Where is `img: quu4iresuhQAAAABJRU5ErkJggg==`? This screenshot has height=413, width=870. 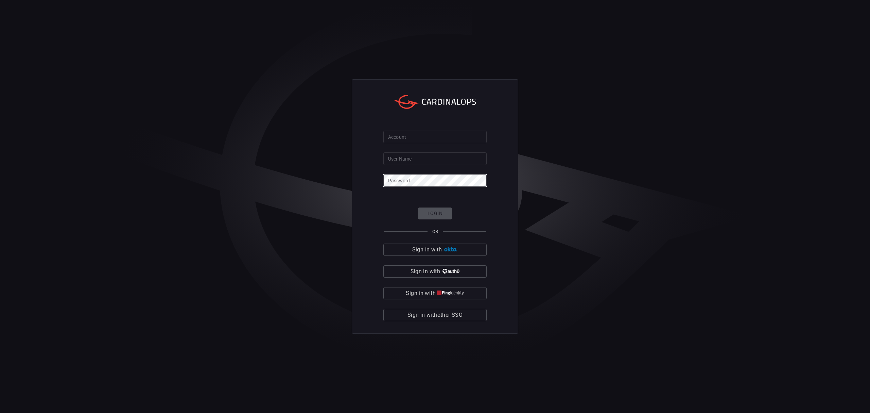
img: quu4iresuhQAAAABJRU5ErkJggg== is located at coordinates (451, 293).